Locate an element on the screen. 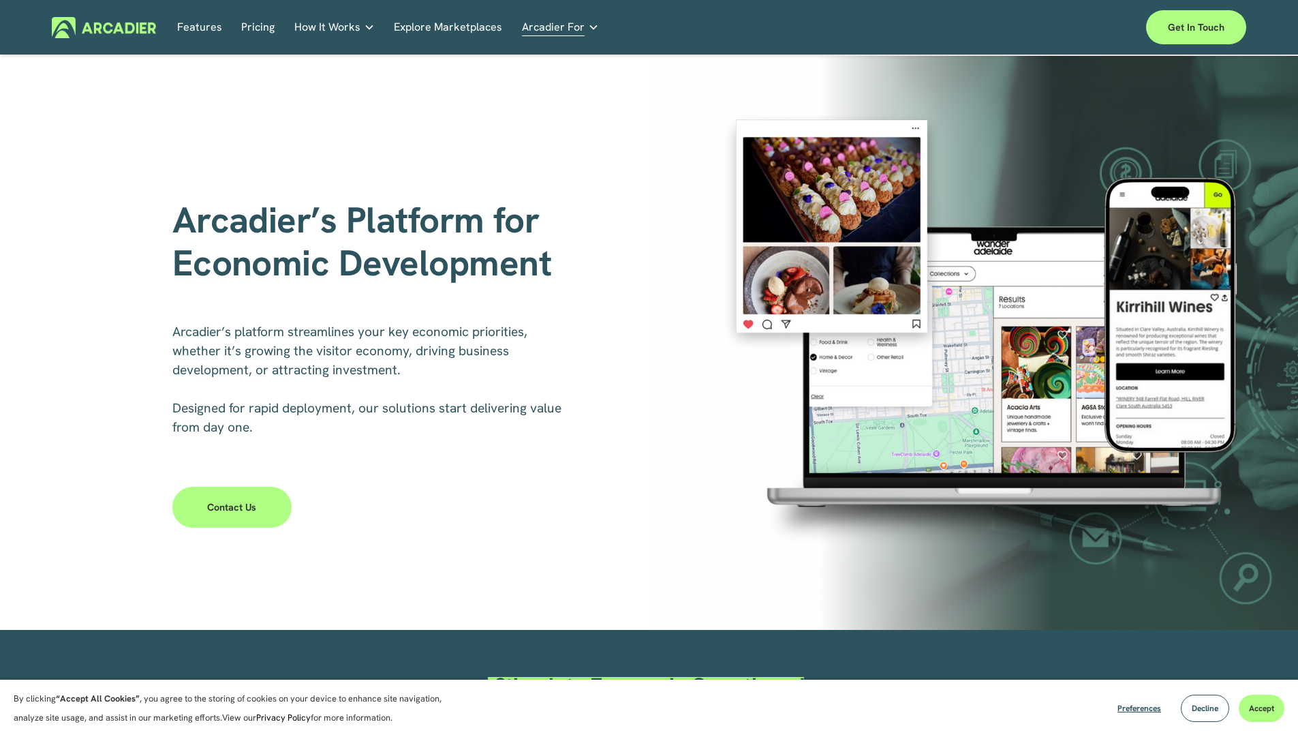  a: Explore Marketplaces is located at coordinates (448, 27).